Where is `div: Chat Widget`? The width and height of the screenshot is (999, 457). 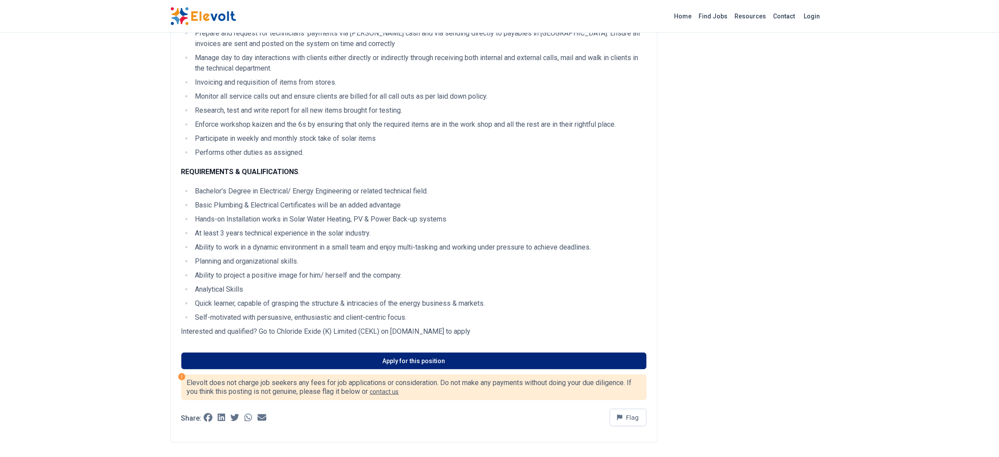 div: Chat Widget is located at coordinates (978, 436).